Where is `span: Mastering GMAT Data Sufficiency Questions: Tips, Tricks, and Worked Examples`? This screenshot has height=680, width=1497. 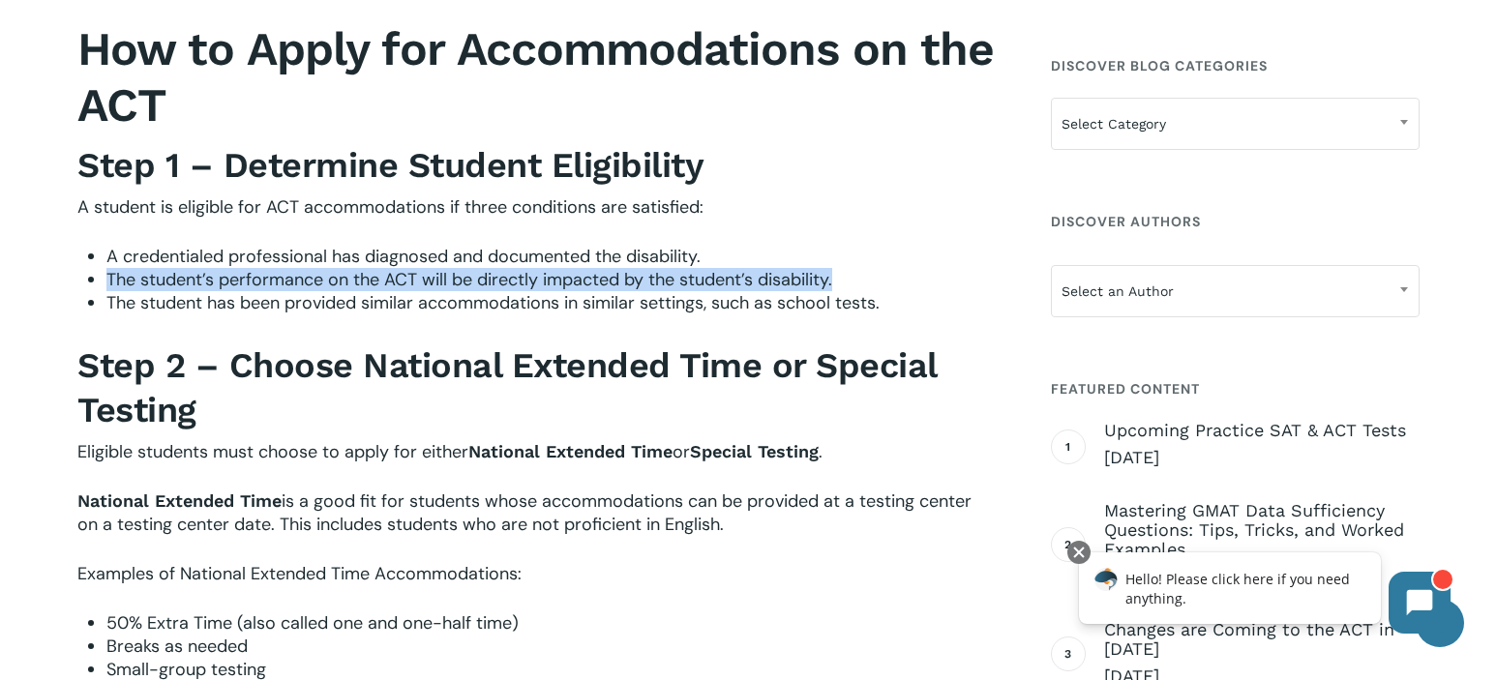 span: Mastering GMAT Data Sufficiency Questions: Tips, Tricks, and Worked Examples is located at coordinates (1262, 530).